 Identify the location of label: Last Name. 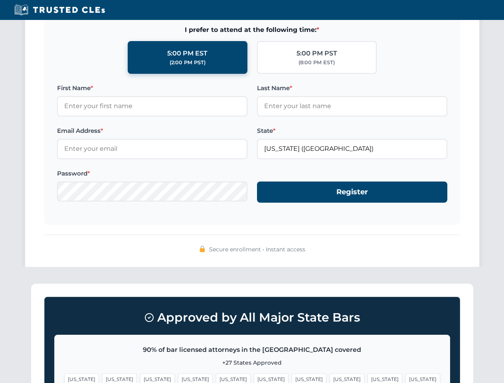
(352, 88).